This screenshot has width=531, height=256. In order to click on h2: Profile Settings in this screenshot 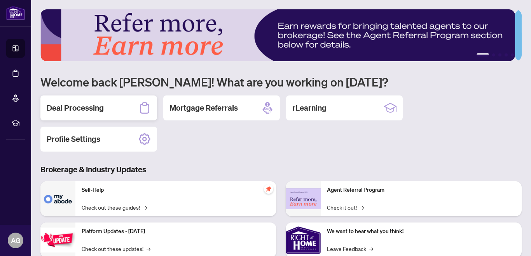, I will do `click(74, 139)`.